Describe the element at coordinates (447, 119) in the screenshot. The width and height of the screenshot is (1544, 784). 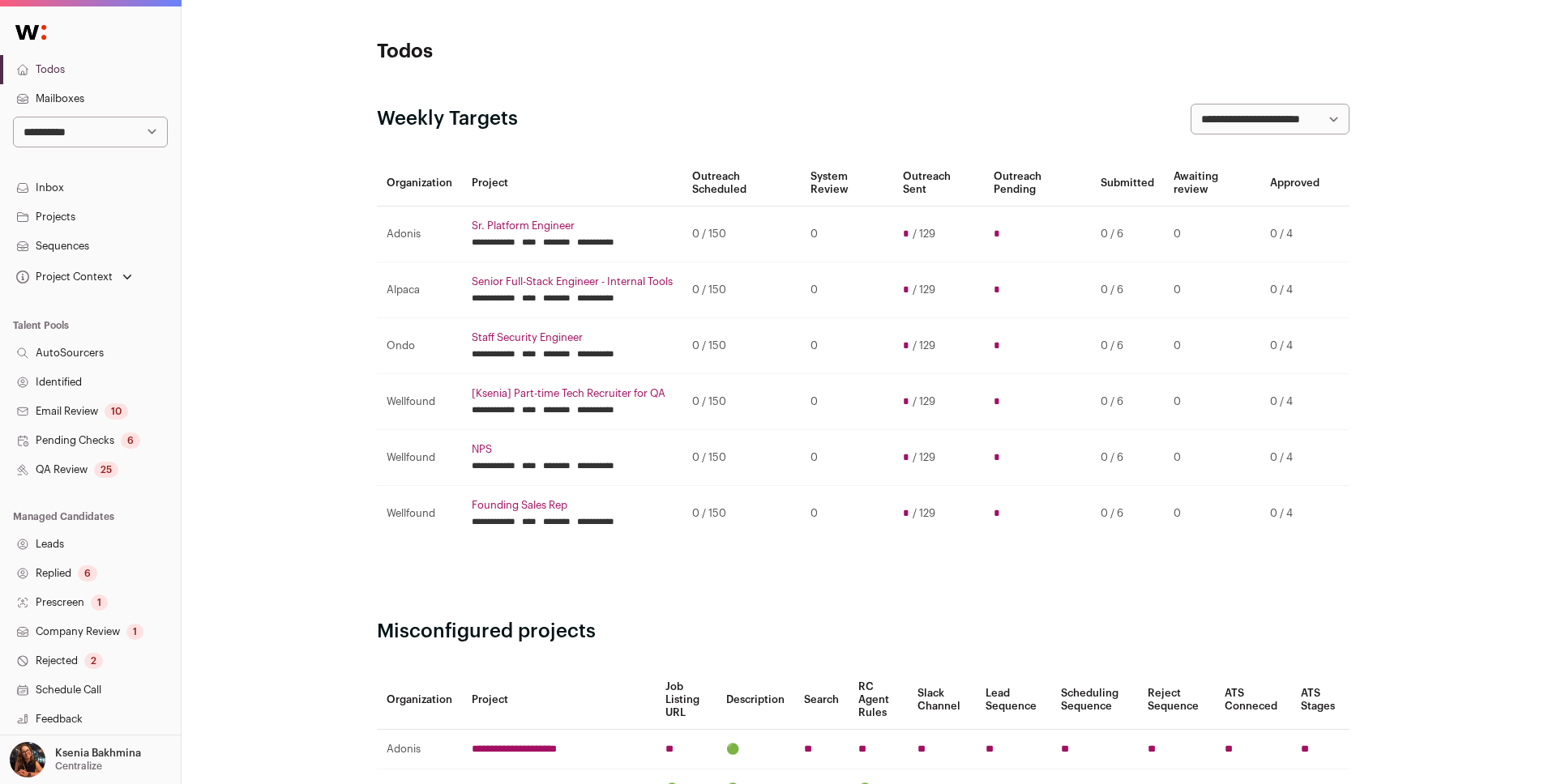
I see `h2: Weekly Targets` at that location.